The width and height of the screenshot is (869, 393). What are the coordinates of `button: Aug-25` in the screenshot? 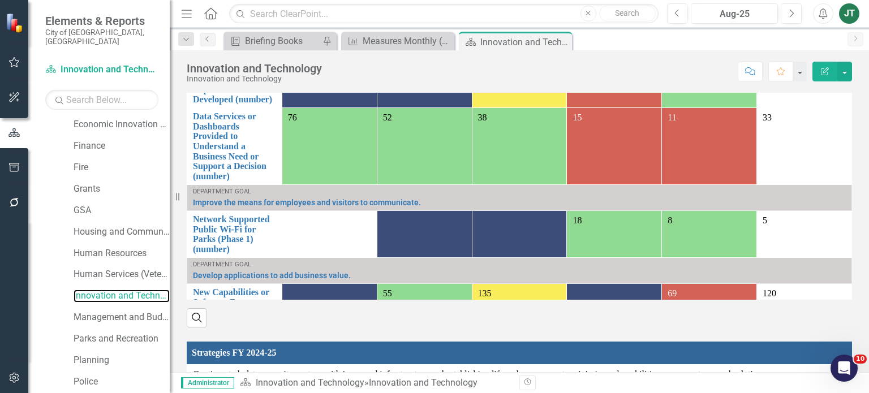 It's located at (734, 14).